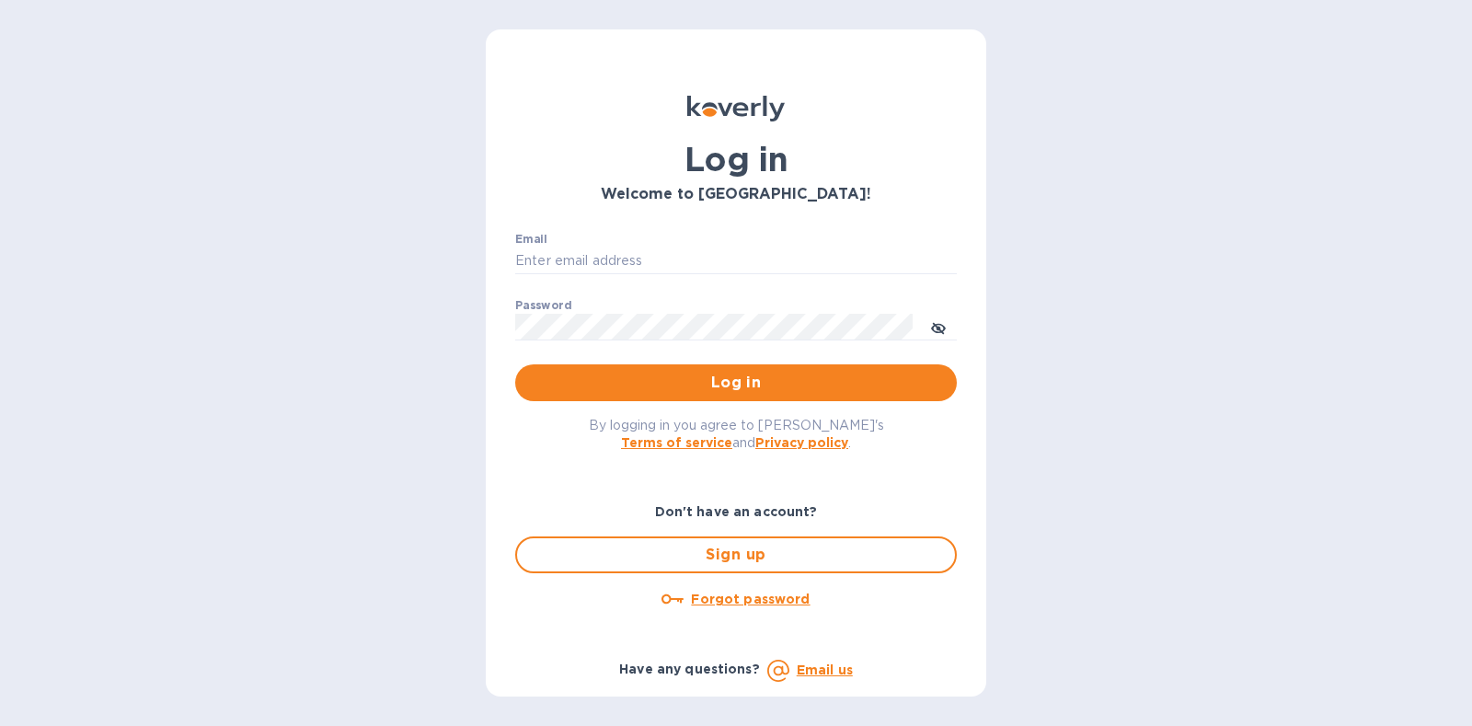 This screenshot has width=1472, height=726. Describe the element at coordinates (736, 511) in the screenshot. I see `b: Don't have an account?` at that location.